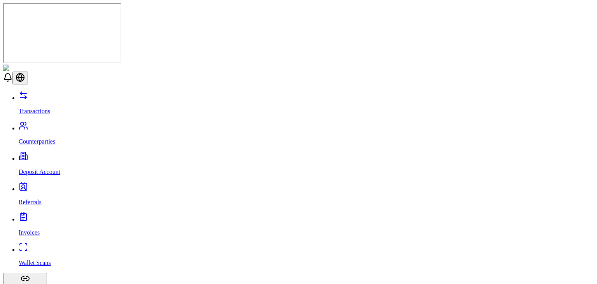  What do you see at coordinates (306, 202) in the screenshot?
I see `p: Referrals` at bounding box center [306, 202].